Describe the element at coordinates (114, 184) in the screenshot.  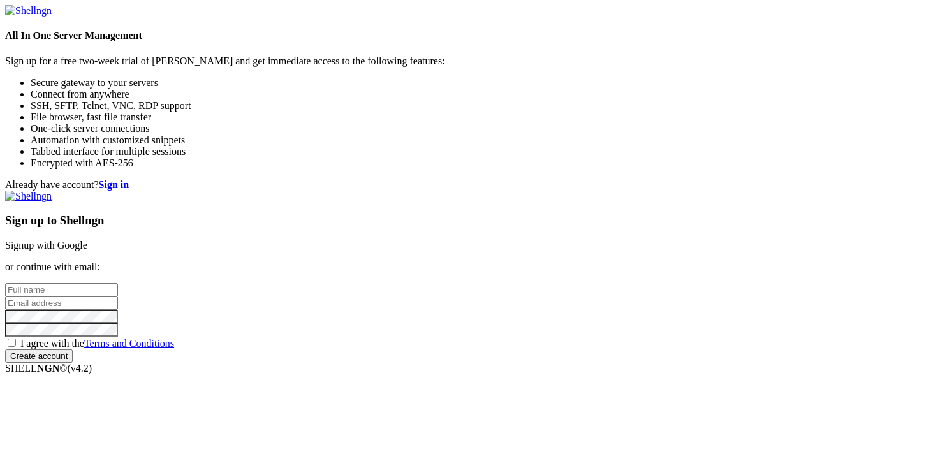
I see `strong: Sign in` at that location.